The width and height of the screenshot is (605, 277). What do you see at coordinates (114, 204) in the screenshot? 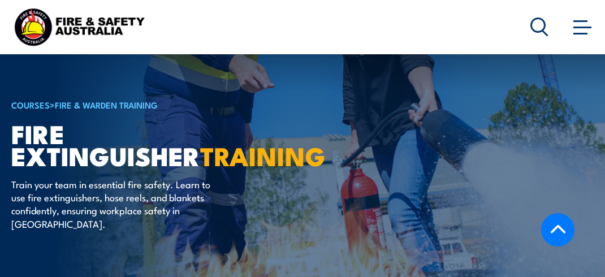
I see `p: Train your team in essential fire safety. Learn to use fire extinguishers, hose reels, and blanke...` at bounding box center [114, 204].